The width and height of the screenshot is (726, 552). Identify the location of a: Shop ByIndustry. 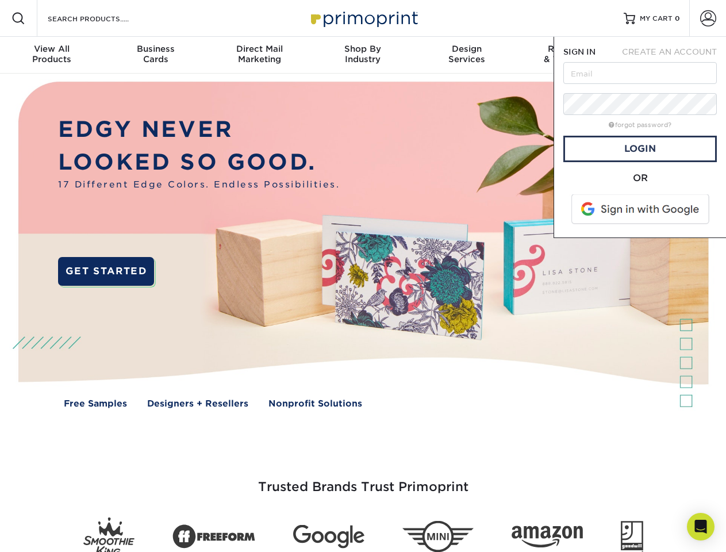
(363, 55).